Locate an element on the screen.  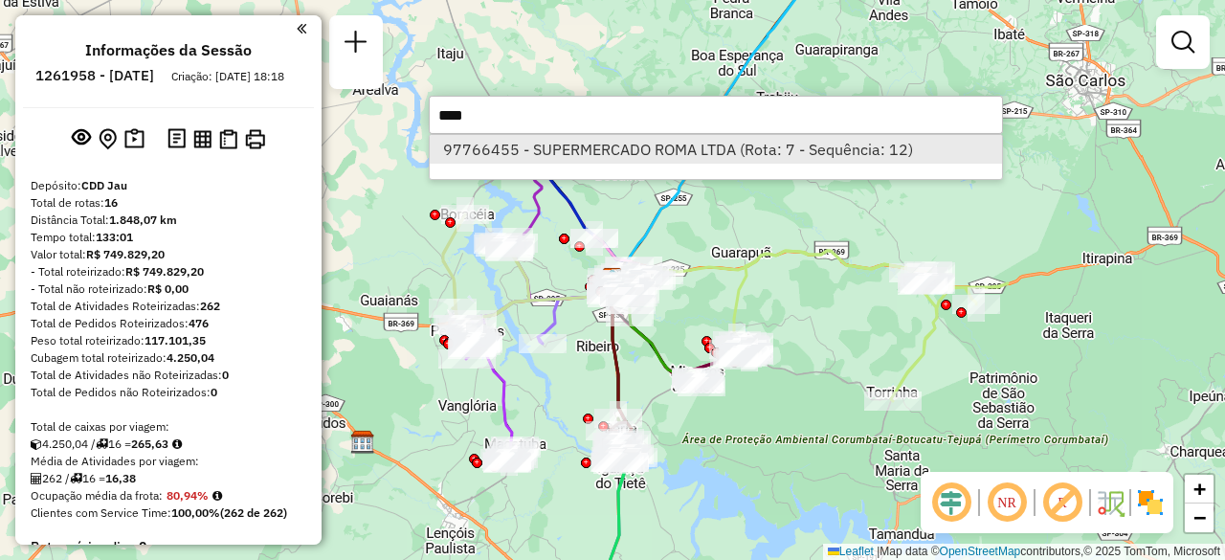
button: Visualizar relatório de Roteirização is located at coordinates (202, 138).